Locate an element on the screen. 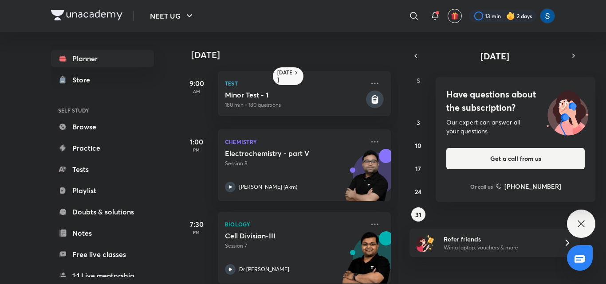 This screenshot has height=284, width=606. abbr: August 31, 2025 is located at coordinates (418, 215).